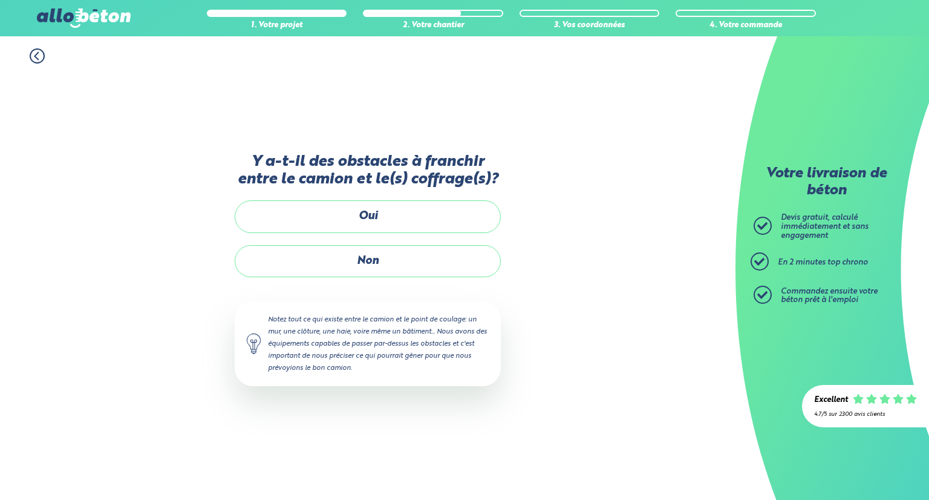 This screenshot has width=929, height=500. What do you see at coordinates (746, 25) in the screenshot?
I see `div: 4. Votre commande` at bounding box center [746, 25].